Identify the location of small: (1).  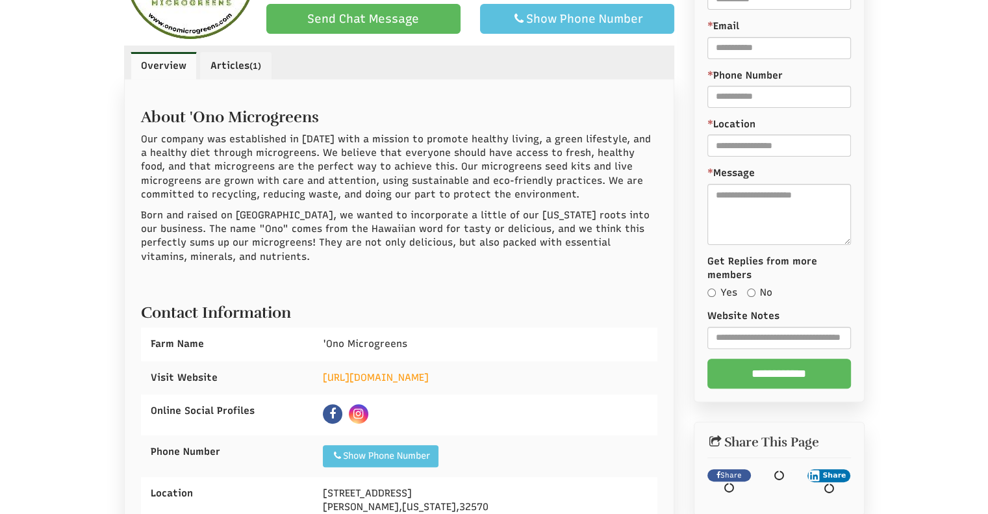
(255, 66).